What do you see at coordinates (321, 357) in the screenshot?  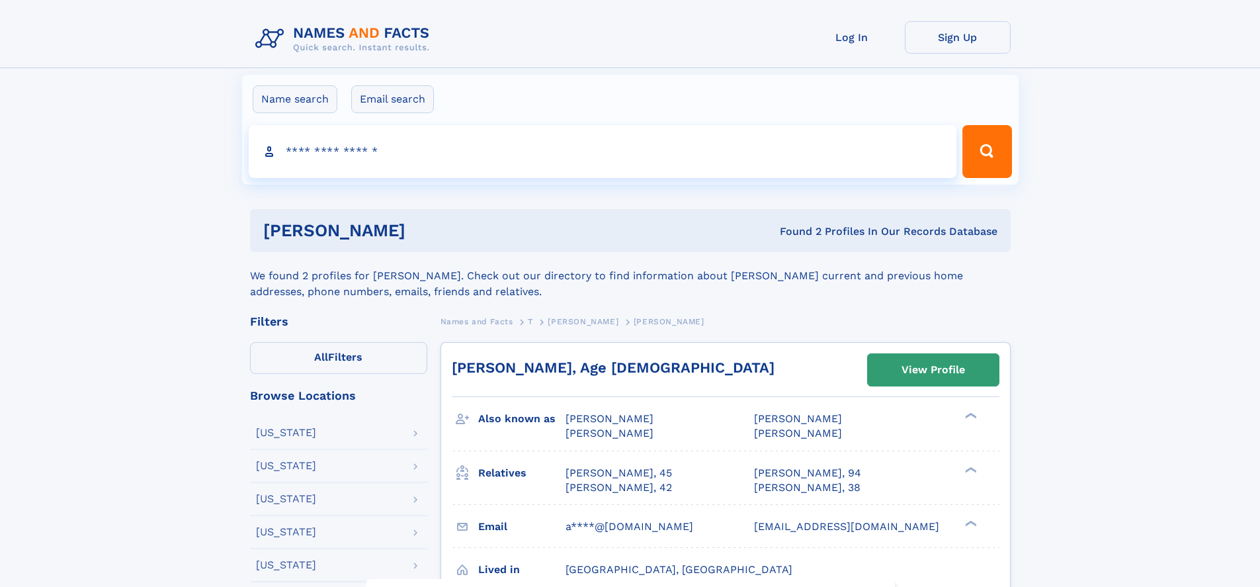 I see `span: All` at bounding box center [321, 357].